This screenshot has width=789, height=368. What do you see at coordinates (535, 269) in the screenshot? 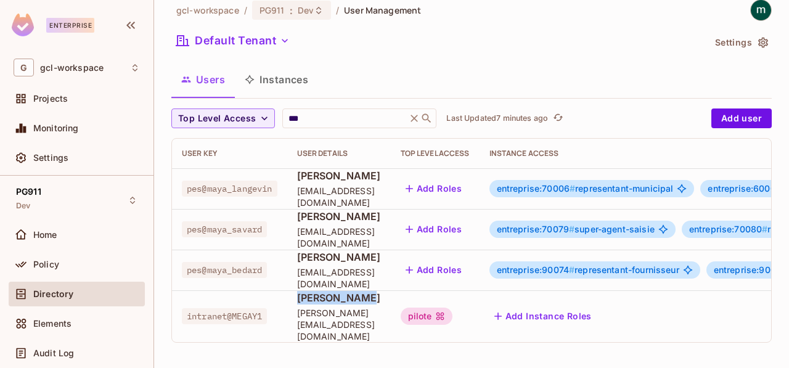
I see `span: entreprise:90074` at bounding box center [535, 269].